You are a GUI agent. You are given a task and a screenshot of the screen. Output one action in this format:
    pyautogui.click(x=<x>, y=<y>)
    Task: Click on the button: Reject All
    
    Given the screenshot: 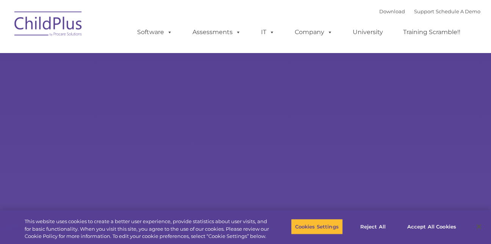 What is the action you would take?
    pyautogui.click(x=373, y=227)
    